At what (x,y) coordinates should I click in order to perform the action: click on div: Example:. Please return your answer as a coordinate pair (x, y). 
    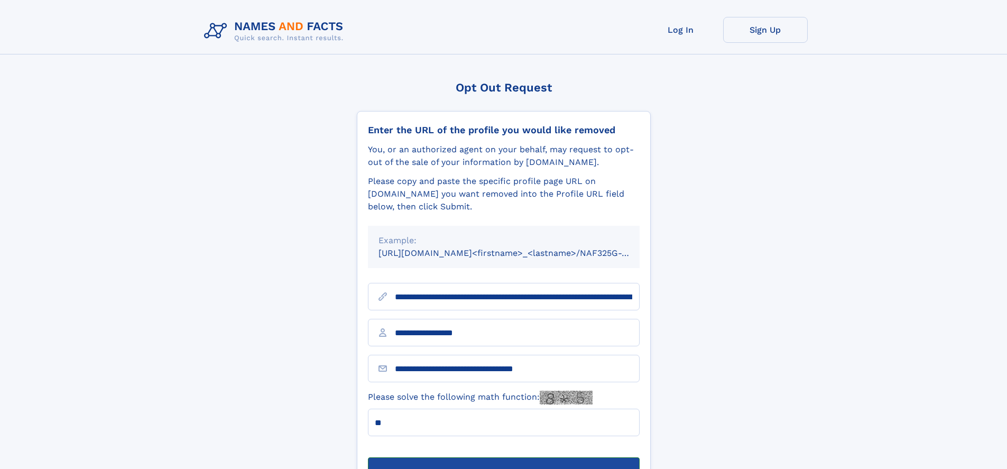
    Looking at the image, I should click on (504, 240).